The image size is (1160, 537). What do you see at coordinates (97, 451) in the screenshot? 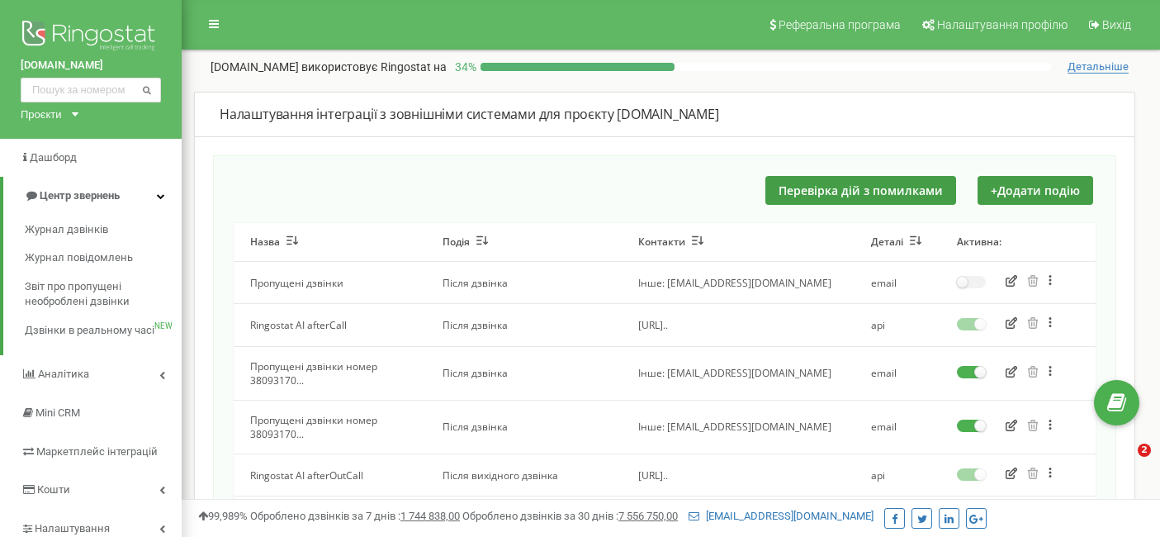
I see `span: Маркетплейс інтеграцій` at bounding box center [97, 451].